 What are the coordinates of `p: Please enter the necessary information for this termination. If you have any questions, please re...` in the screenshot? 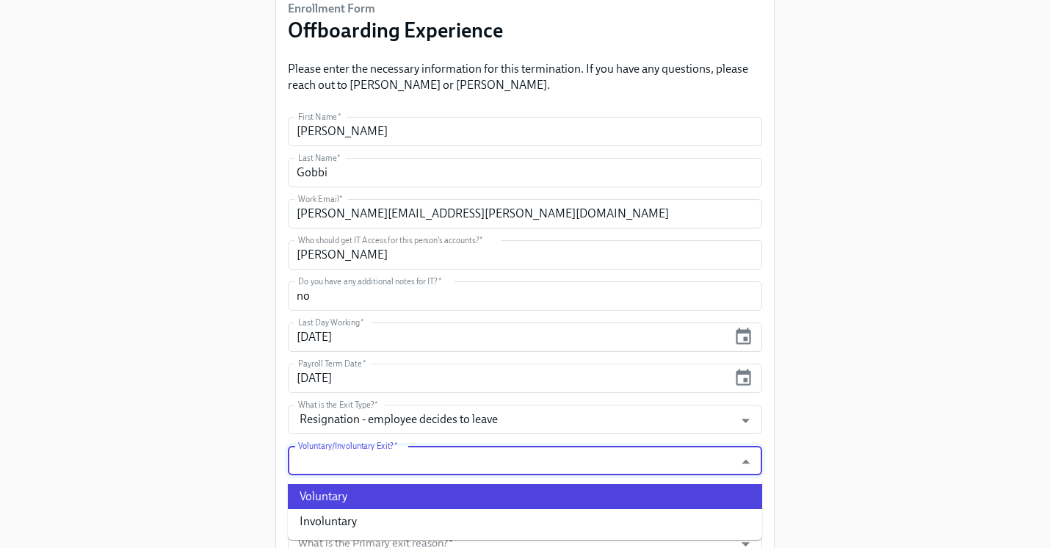 It's located at (525, 77).